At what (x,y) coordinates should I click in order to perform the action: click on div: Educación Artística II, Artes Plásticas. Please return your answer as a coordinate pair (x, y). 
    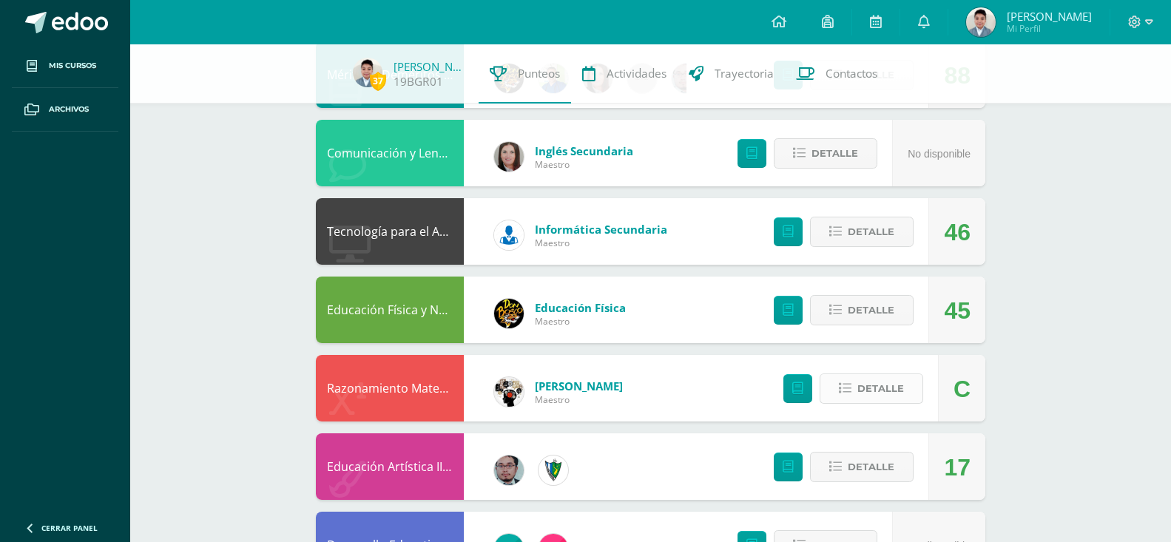
    Looking at the image, I should click on (390, 467).